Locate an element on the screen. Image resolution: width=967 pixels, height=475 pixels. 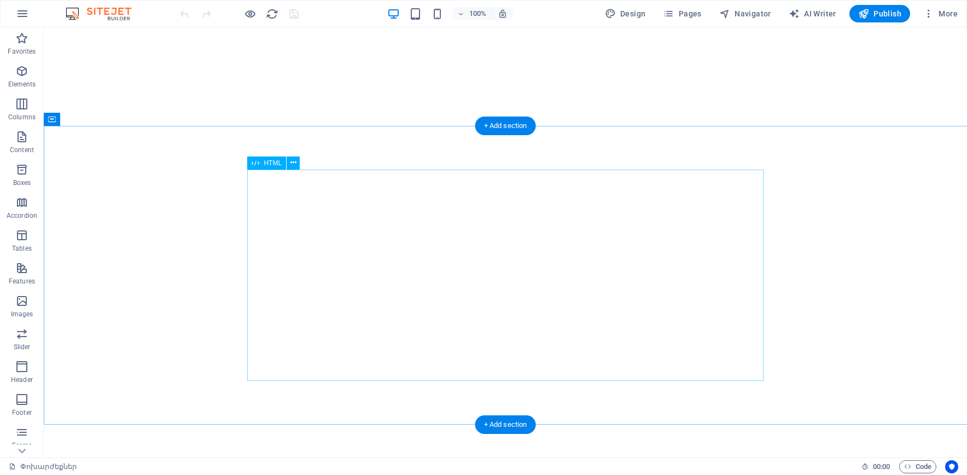
p: Forms is located at coordinates (22, 445).